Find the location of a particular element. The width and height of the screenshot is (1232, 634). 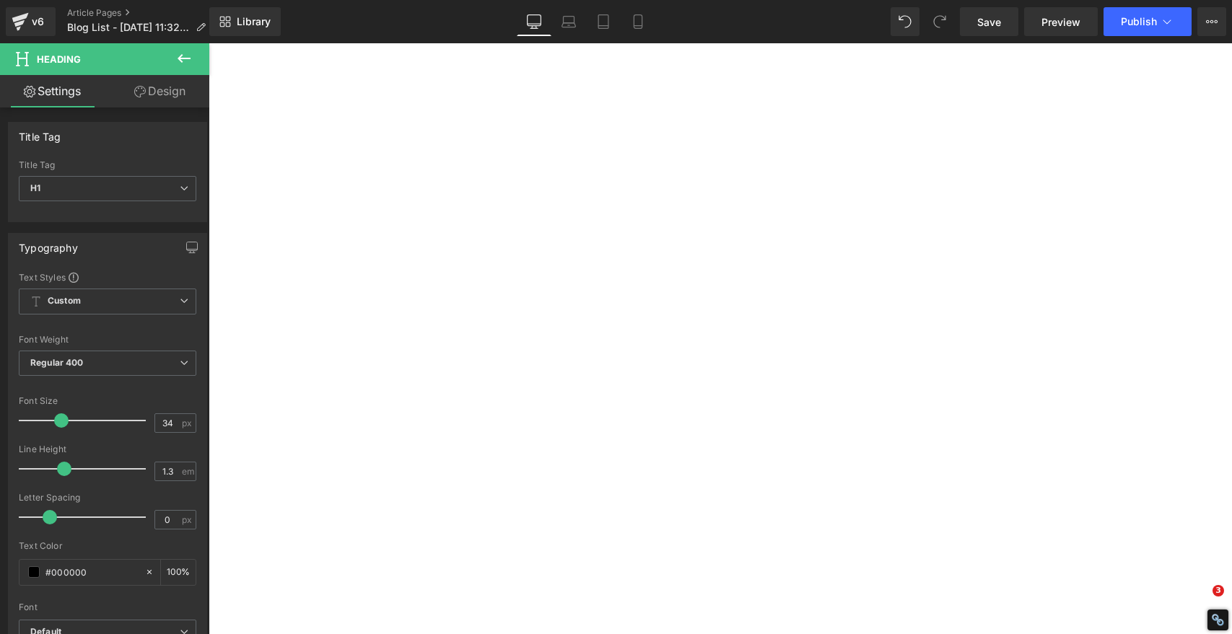

a: New Library is located at coordinates (245, 22).